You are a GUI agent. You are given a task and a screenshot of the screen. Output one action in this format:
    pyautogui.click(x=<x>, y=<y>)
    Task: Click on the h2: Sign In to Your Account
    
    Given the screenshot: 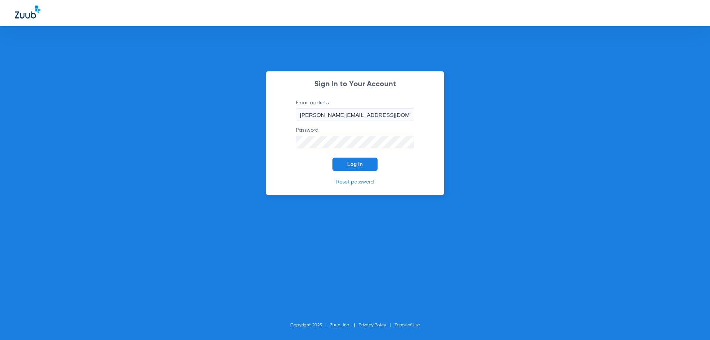 What is the action you would take?
    pyautogui.click(x=355, y=84)
    